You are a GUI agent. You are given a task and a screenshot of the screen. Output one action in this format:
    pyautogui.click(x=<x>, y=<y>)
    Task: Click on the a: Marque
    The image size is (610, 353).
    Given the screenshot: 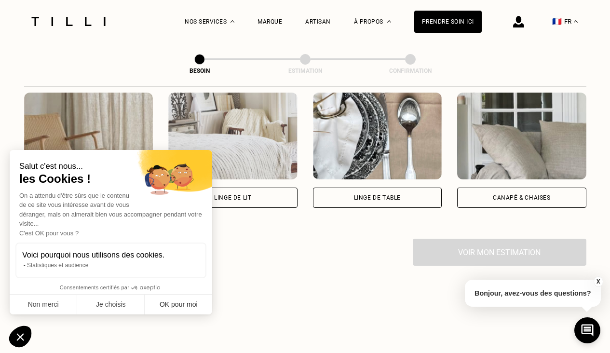 What is the action you would take?
    pyautogui.click(x=270, y=22)
    